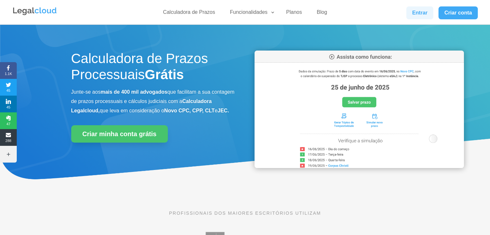 The image size is (490, 235). What do you see at coordinates (322, 14) in the screenshot?
I see `a: Blog` at bounding box center [322, 14].